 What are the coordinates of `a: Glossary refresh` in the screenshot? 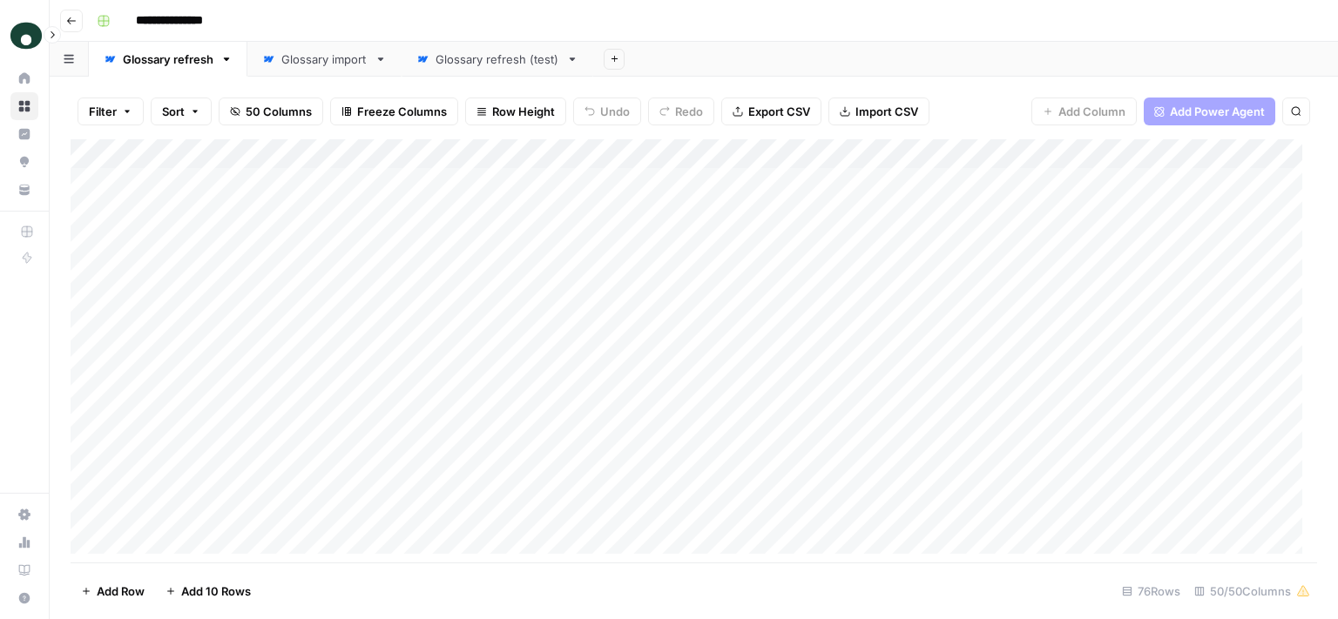 It's located at (168, 59).